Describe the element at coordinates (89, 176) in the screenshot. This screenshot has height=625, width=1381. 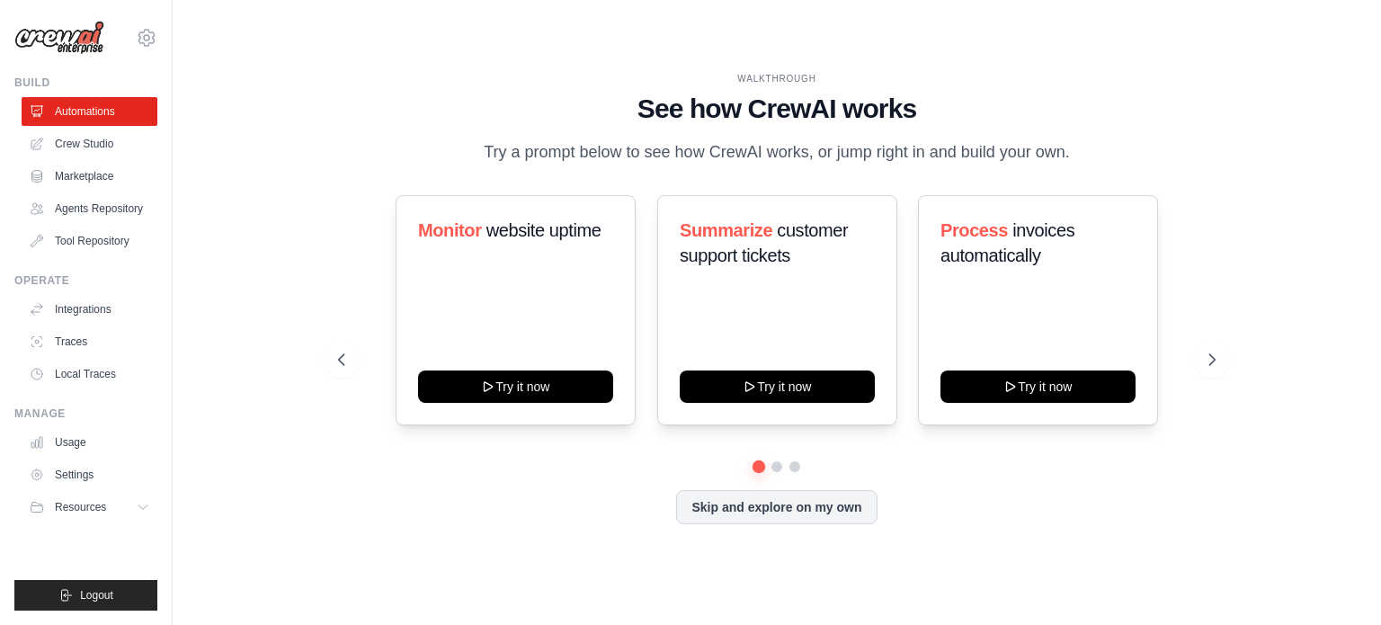
I see `a: Marketplace` at that location.